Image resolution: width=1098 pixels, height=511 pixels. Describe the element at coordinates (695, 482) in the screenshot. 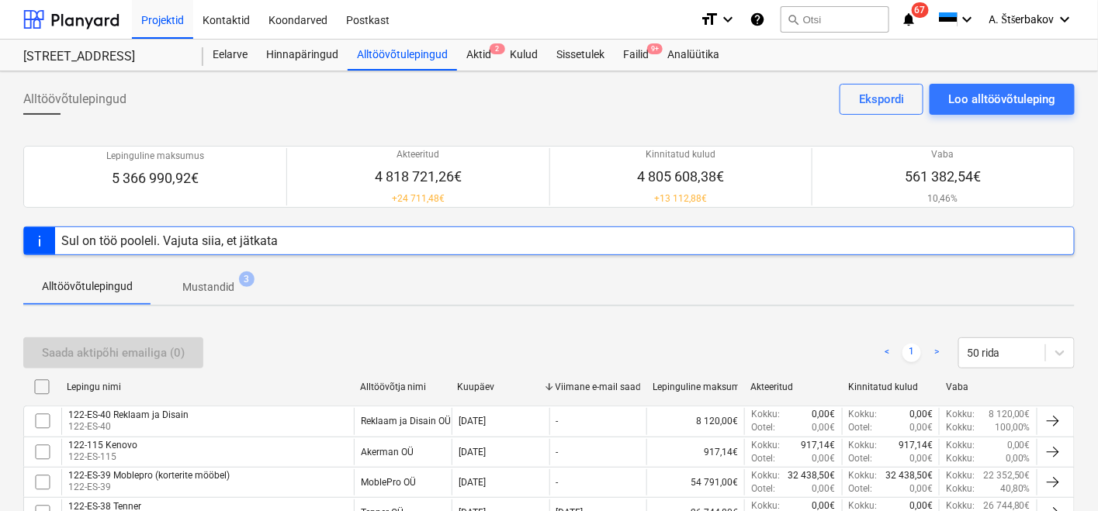

I see `div: 54 791,00€` at that location.